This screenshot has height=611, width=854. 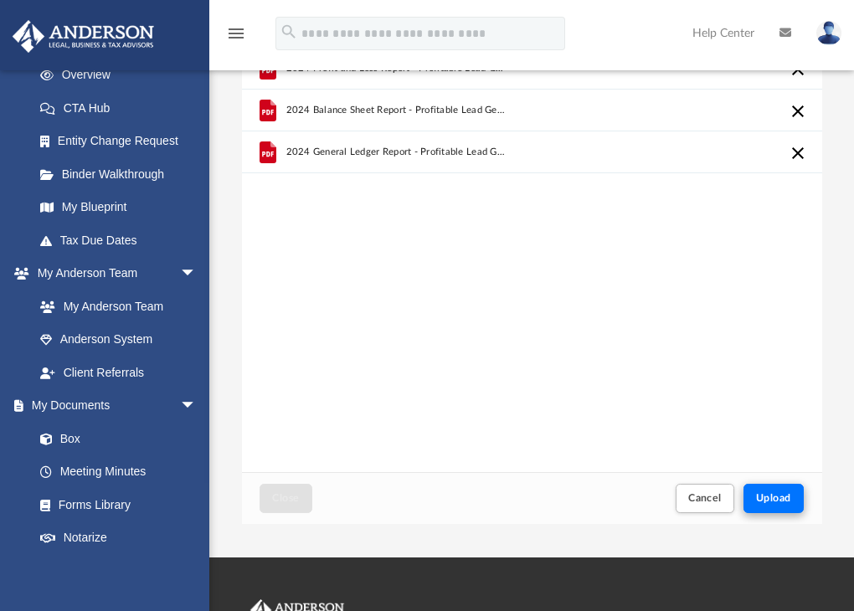 I want to click on span: Cancel, so click(x=705, y=498).